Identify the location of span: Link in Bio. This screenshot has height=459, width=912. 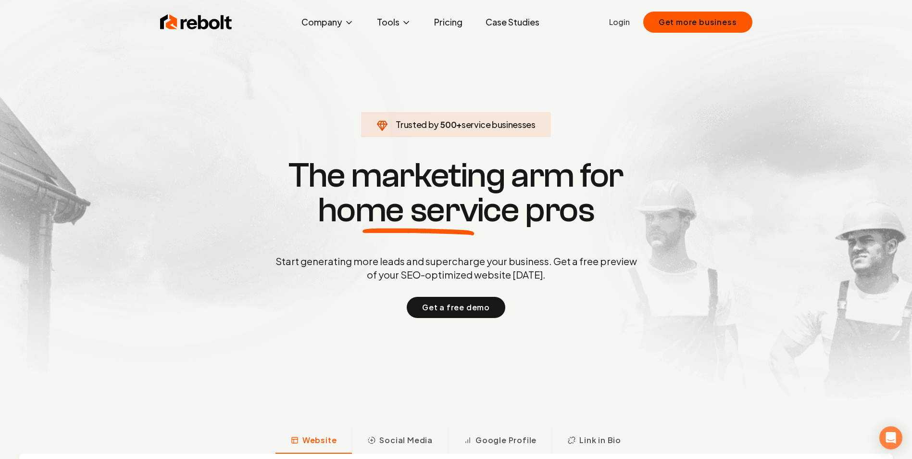
(600, 440).